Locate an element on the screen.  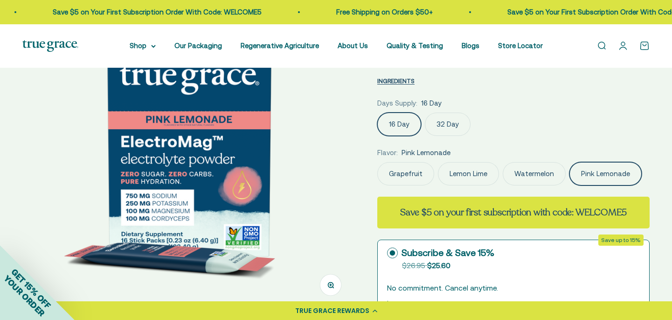
strong: Save $5 on your first subscription with code: WELCOME5 is located at coordinates (514, 212).